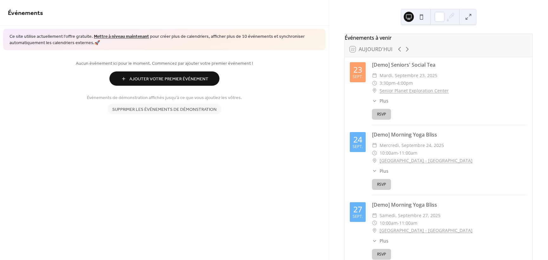 The height and width of the screenshot is (260, 548). What do you see at coordinates (408, 75) in the screenshot?
I see `span: mardi, septembre 23, 2025` at bounding box center [408, 75].